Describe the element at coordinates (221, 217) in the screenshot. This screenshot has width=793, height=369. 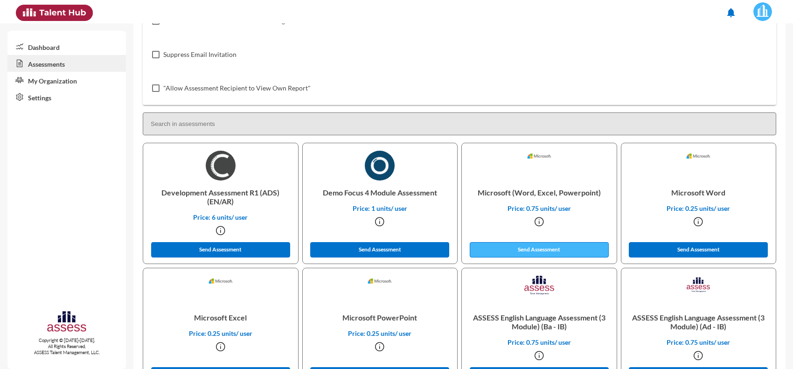
I see `p: Price: 6 units/ user` at that location.